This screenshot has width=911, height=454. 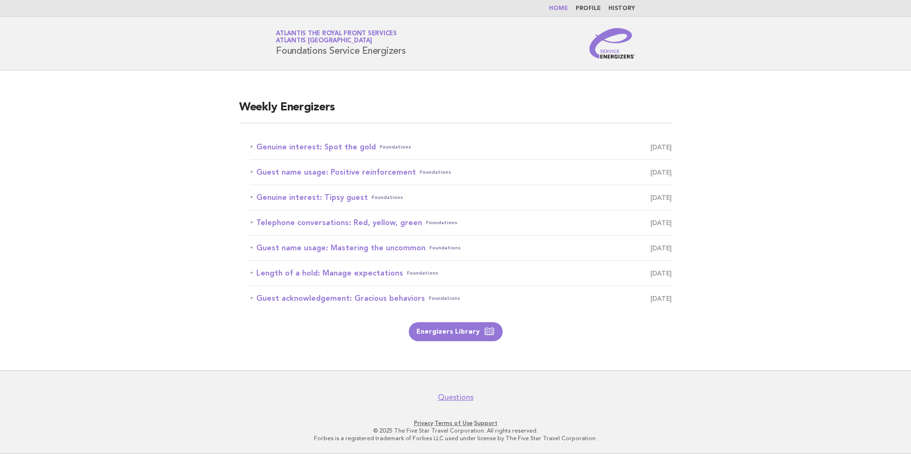 What do you see at coordinates (455, 439) in the screenshot?
I see `p: Forbes is a registered trademark of Forbes LLC used under license by The Five Star Travel Corpora...` at bounding box center [455, 439].